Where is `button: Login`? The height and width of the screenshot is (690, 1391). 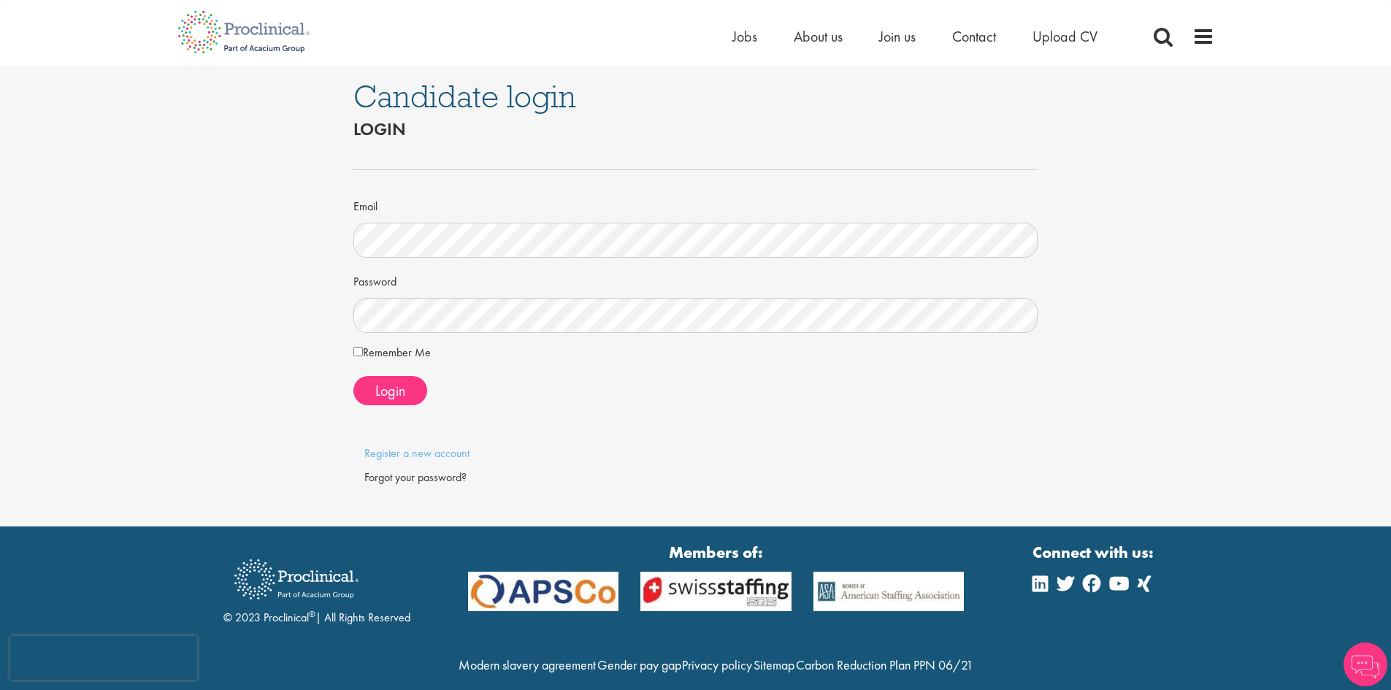
button: Login is located at coordinates (390, 391).